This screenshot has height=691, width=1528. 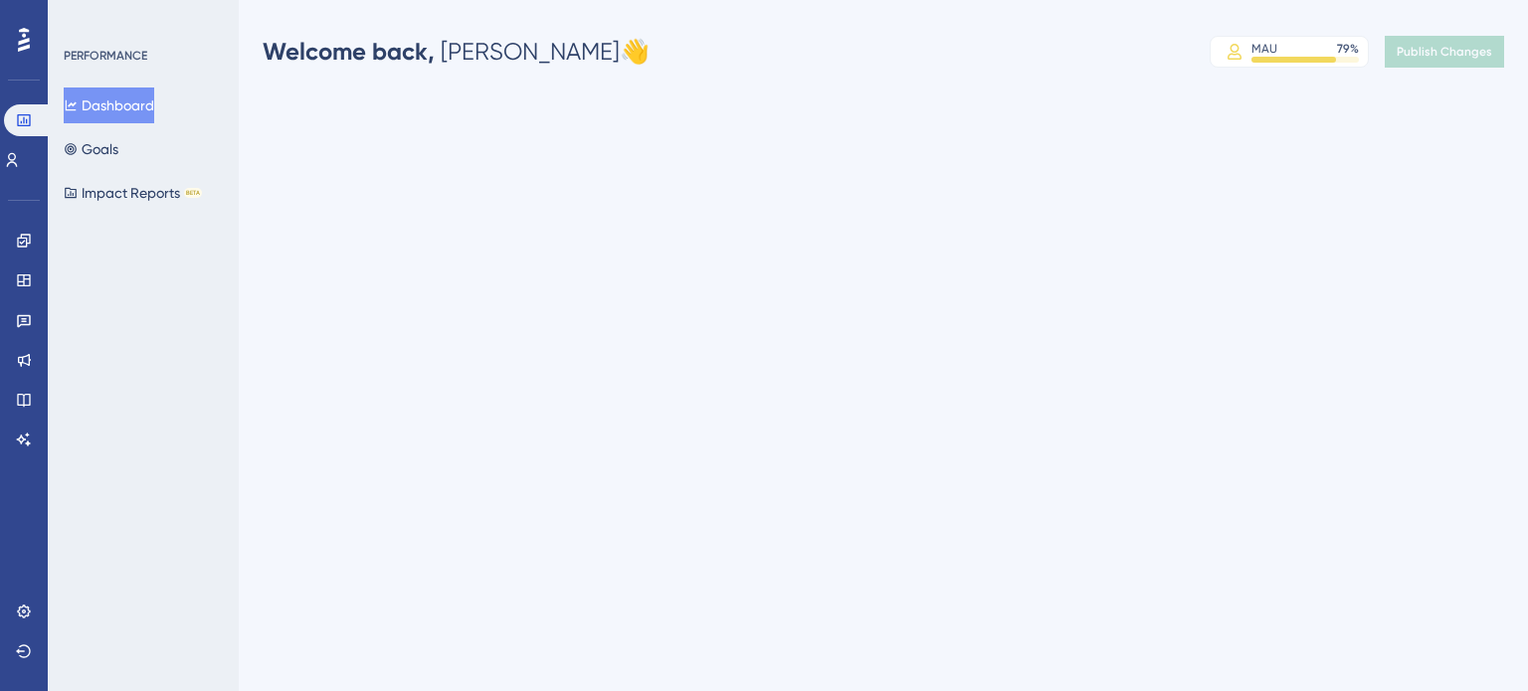 I want to click on div: BETA, so click(x=193, y=193).